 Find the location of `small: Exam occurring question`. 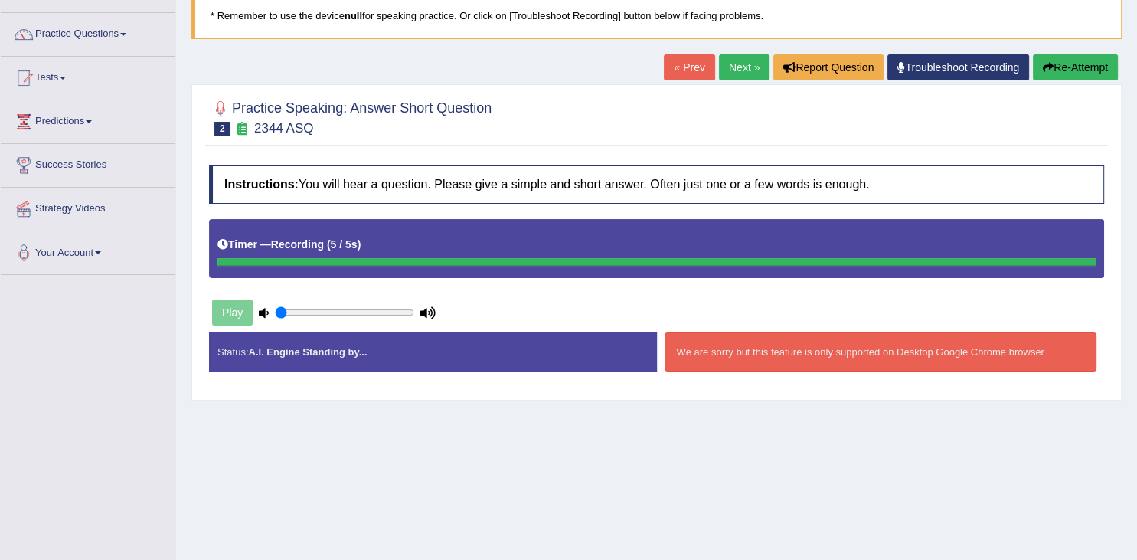

small: Exam occurring question is located at coordinates (242, 129).